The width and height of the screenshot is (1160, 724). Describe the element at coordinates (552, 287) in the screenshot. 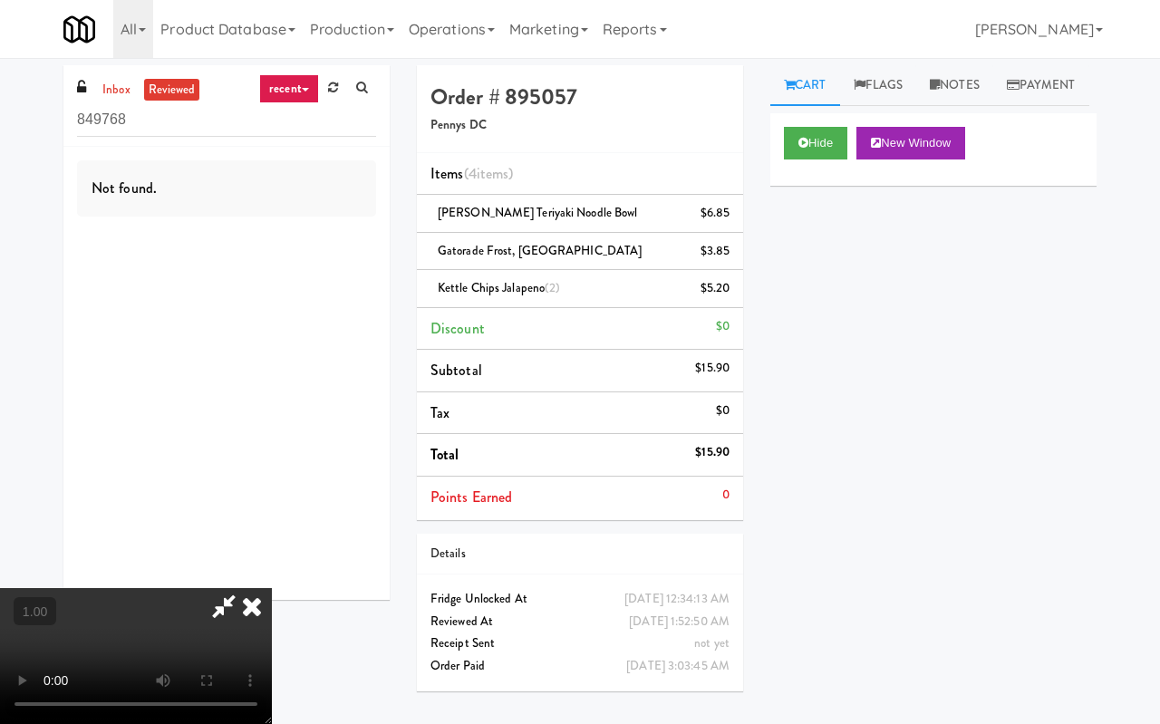

I see `span: (2)` at that location.